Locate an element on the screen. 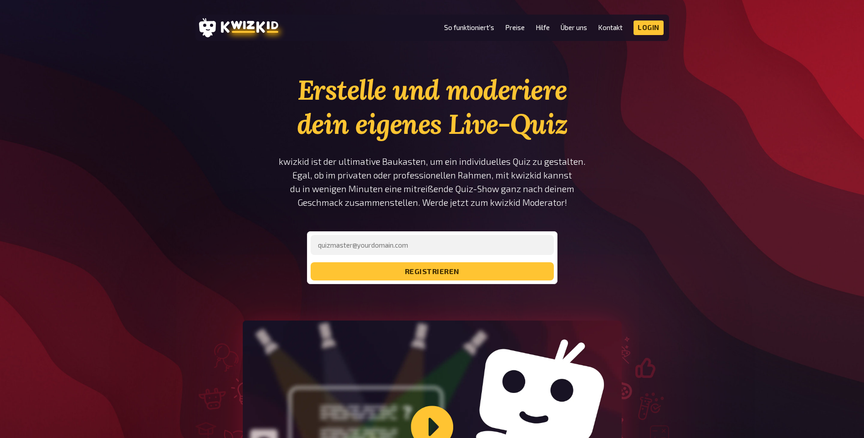 The image size is (864, 438). p: kwizkid ist der ultimative Baukasten, um ein individuelles Quiz zu gestalten. Egal, ob im private... is located at coordinates (432, 182).